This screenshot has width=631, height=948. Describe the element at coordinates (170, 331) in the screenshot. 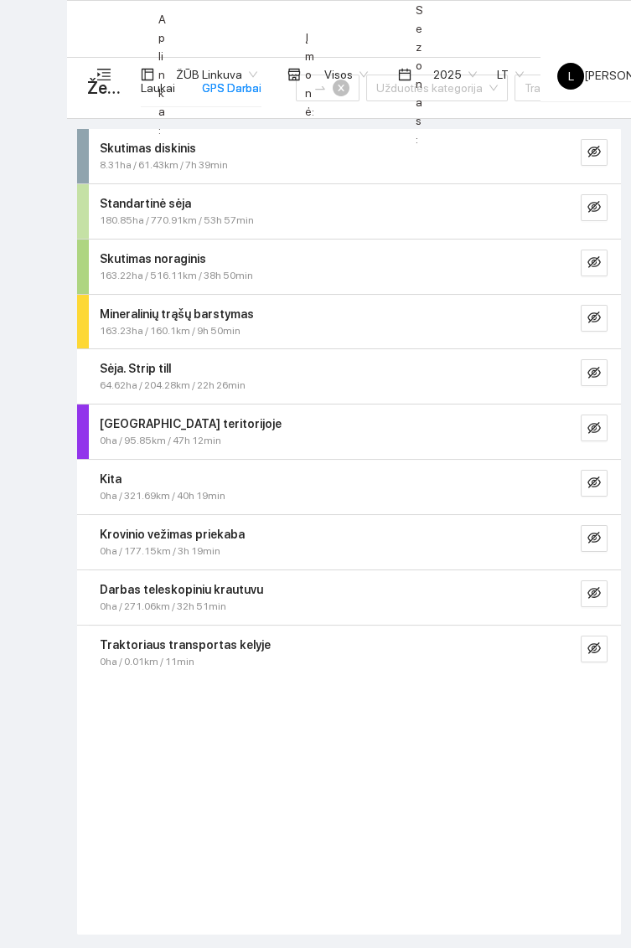

I see `span: 163.23ha / 160.1km / 9h 50min` at that location.